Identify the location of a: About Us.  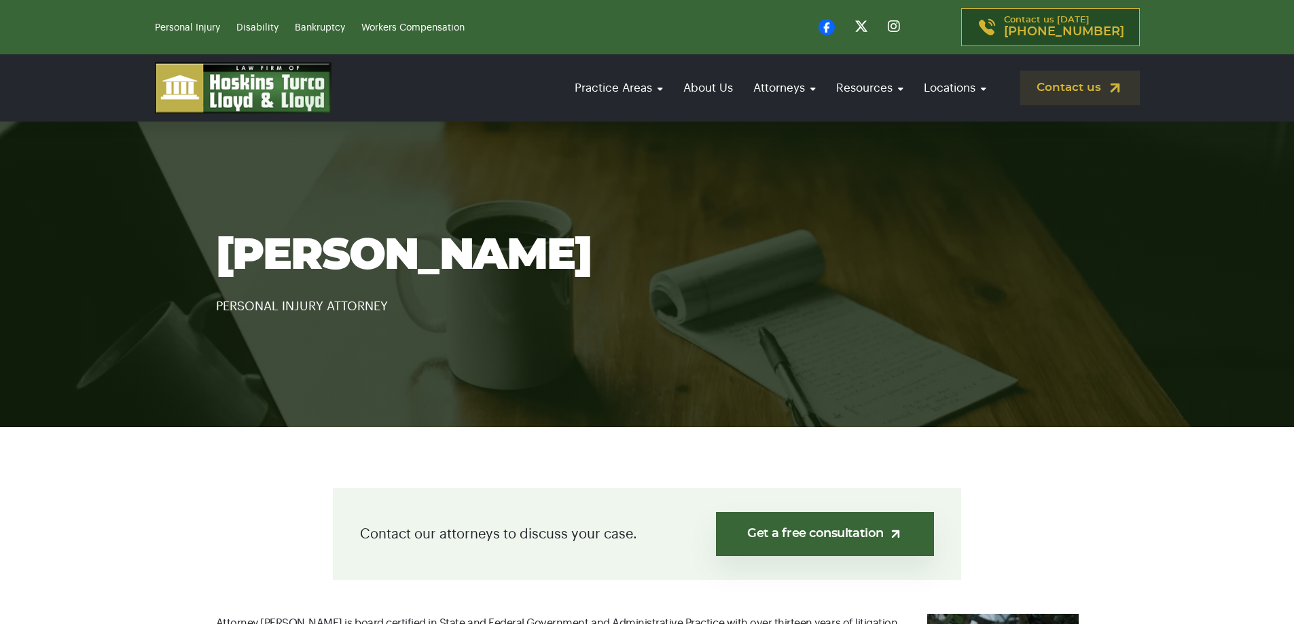
(708, 88).